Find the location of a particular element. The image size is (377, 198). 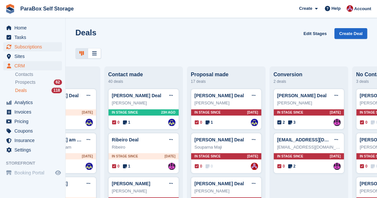

a: Preview store is located at coordinates (58, 173).